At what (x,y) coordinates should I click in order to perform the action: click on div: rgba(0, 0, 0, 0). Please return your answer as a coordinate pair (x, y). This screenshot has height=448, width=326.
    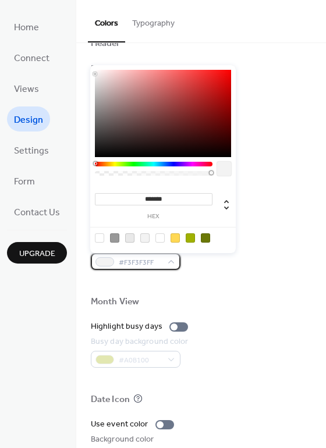
    Looking at the image, I should click on (99, 238).